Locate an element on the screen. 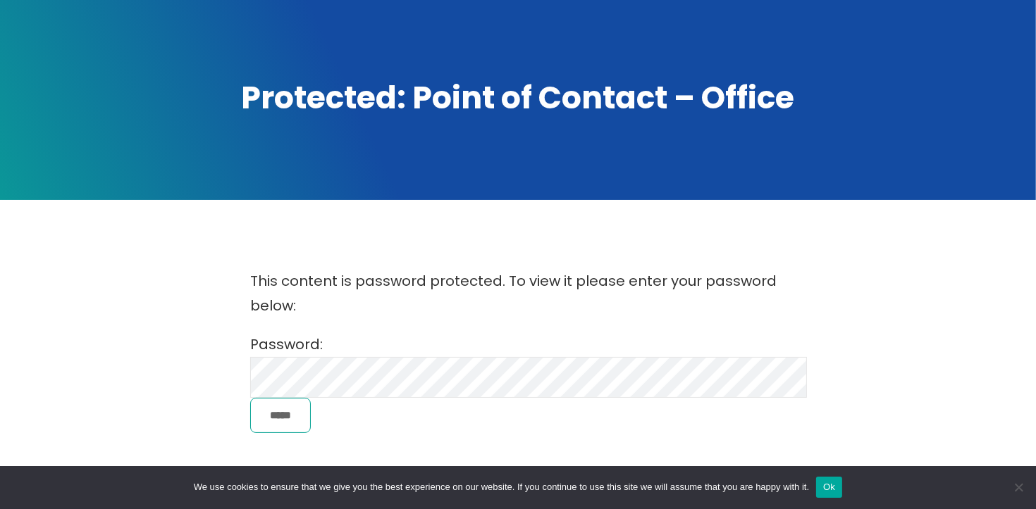 The image size is (1036, 509). p: This content is password protected. To view it please enter your password below: is located at coordinates (518, 294).